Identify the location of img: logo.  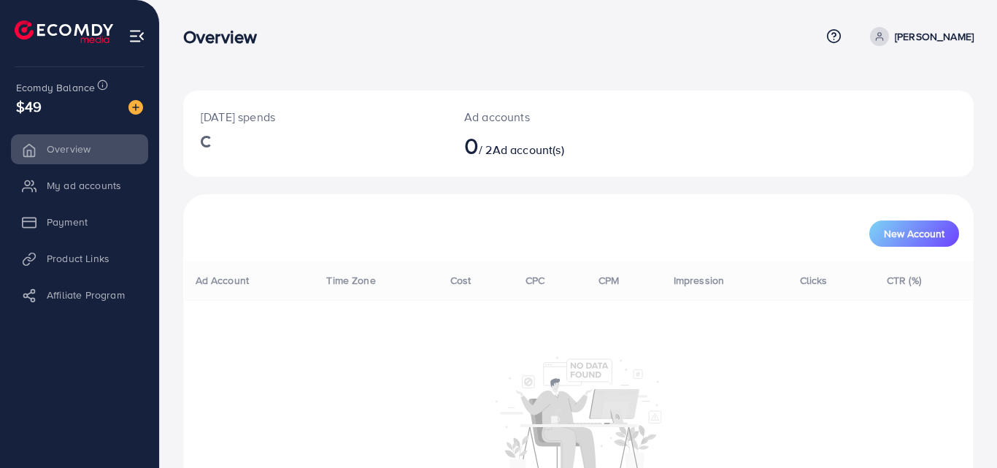
(63, 31).